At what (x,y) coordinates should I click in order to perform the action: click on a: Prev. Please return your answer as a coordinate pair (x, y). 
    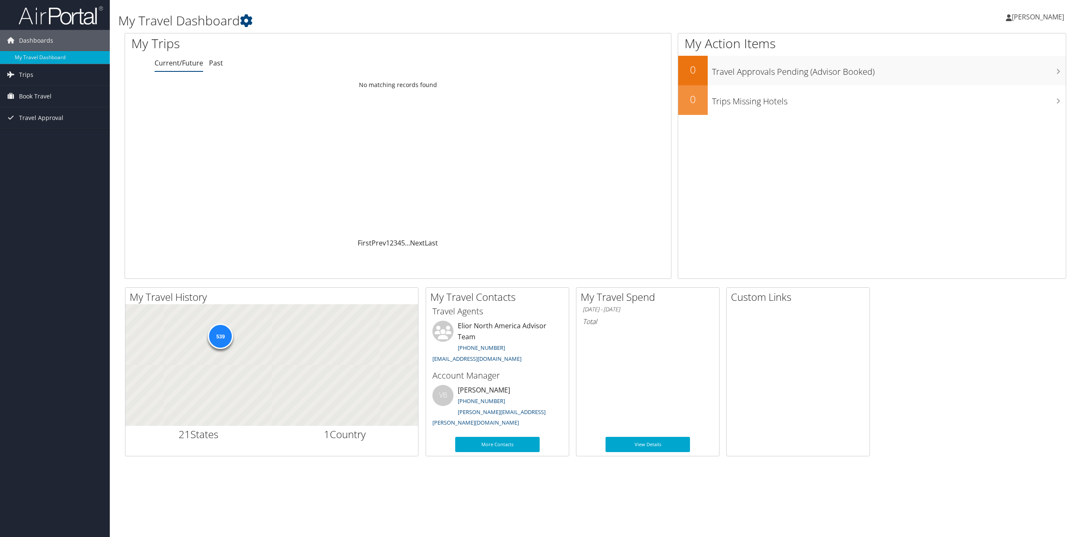
    Looking at the image, I should click on (379, 243).